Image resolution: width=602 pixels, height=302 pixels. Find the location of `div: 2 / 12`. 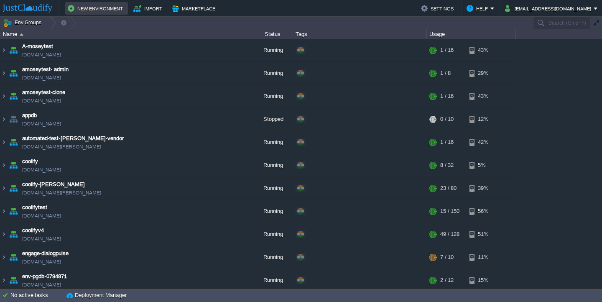

div: 2 / 12 is located at coordinates (447, 280).